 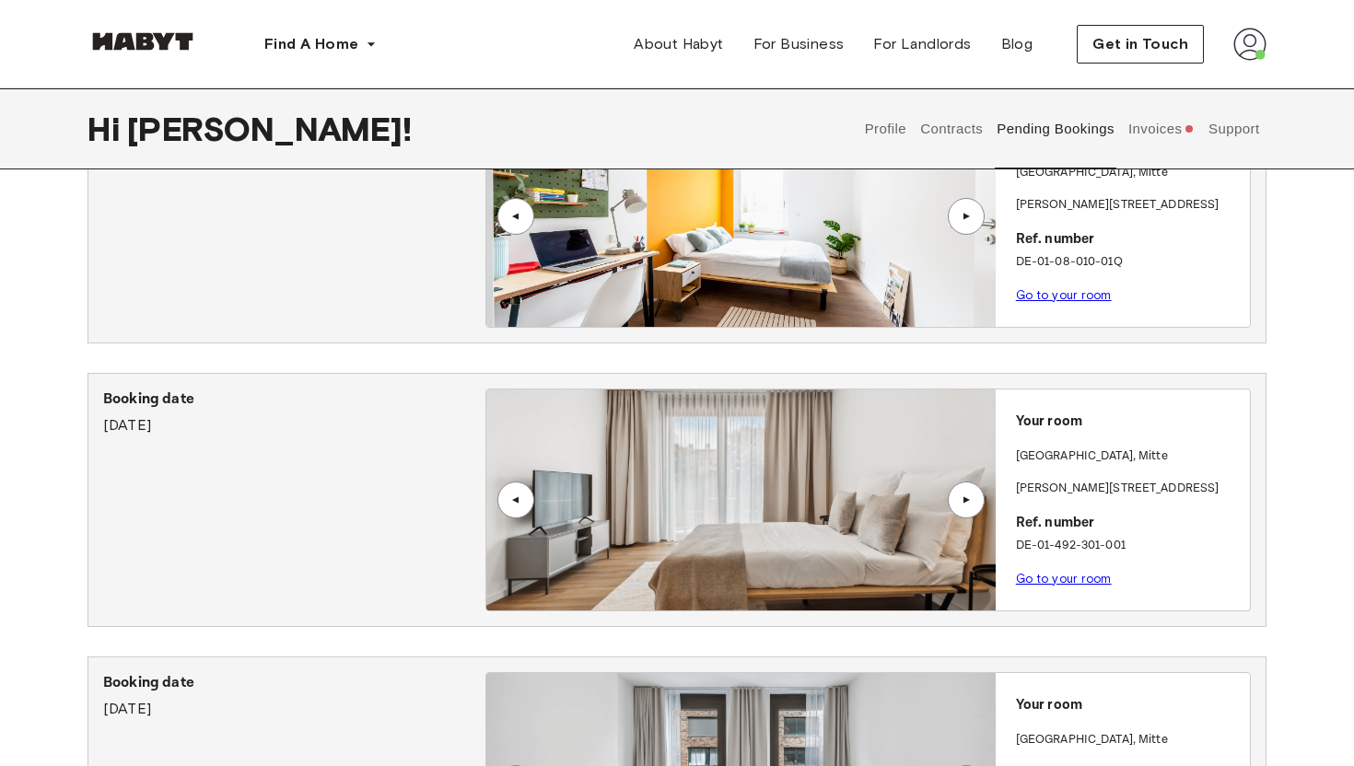 What do you see at coordinates (321, 44) in the screenshot?
I see `button: Find A Home` at bounding box center [321, 44].